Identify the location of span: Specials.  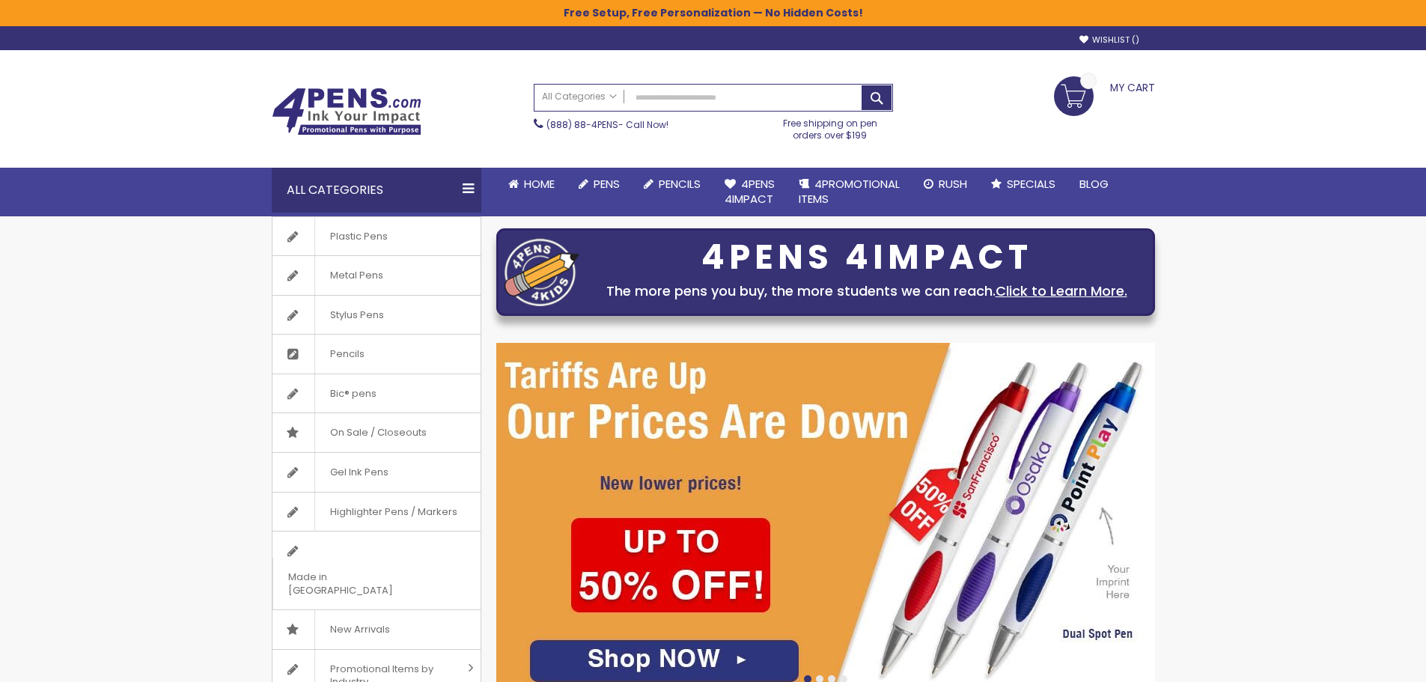
(1031, 183).